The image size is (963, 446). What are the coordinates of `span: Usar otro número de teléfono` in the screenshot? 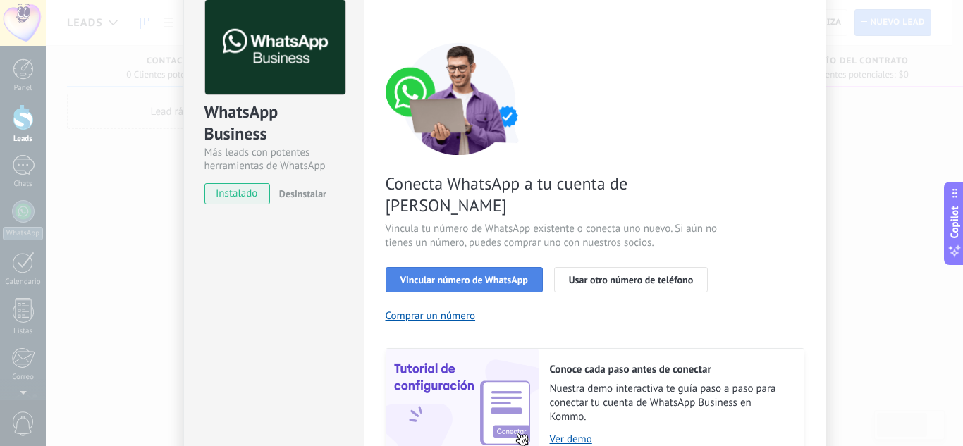 It's located at (631, 280).